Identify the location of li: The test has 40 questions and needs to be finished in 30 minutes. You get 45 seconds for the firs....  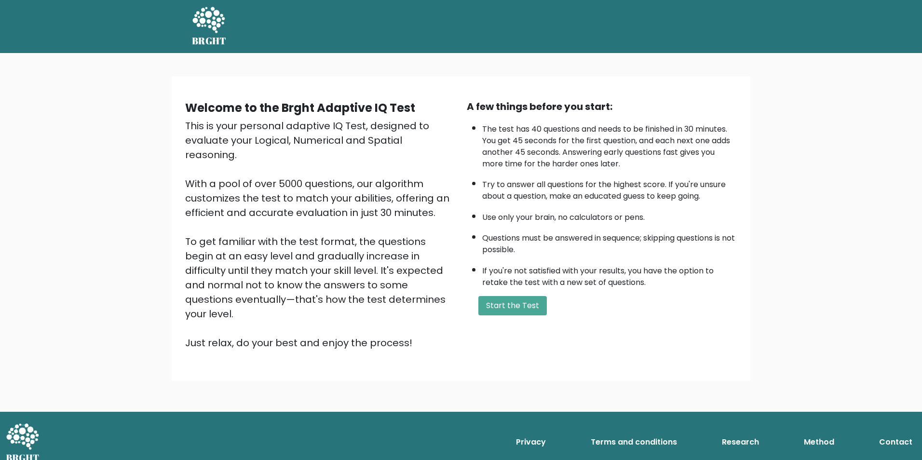
(610, 144).